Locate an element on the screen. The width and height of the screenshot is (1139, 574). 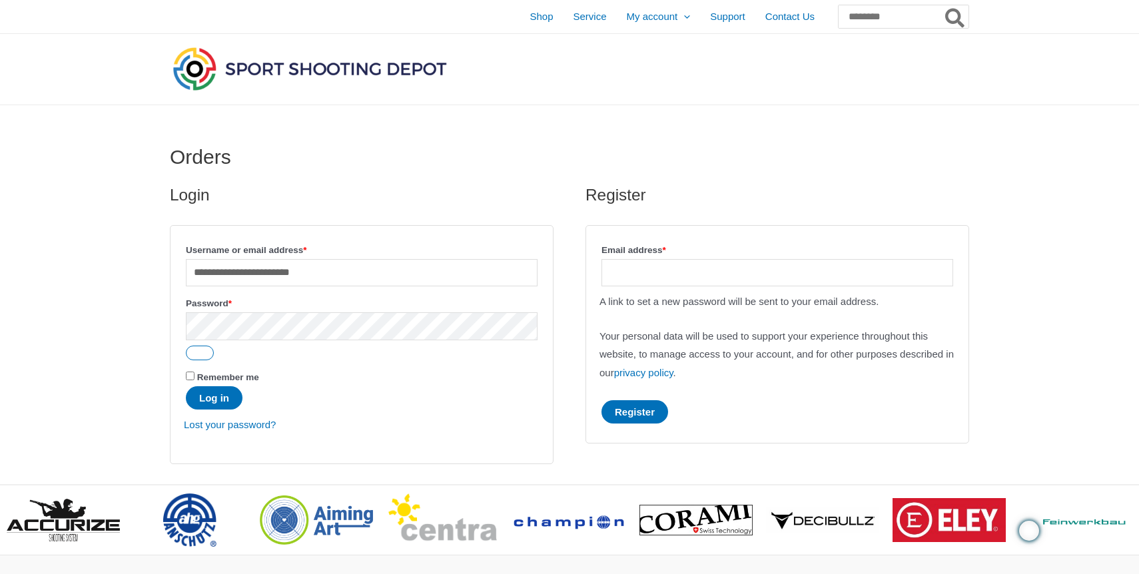
input: Remember me is located at coordinates (190, 376).